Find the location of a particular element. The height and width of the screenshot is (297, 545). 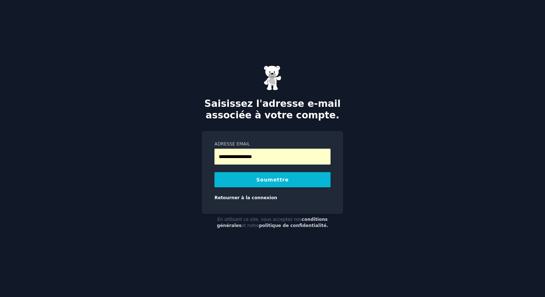

font: Retourner à la connexion is located at coordinates (246, 198).